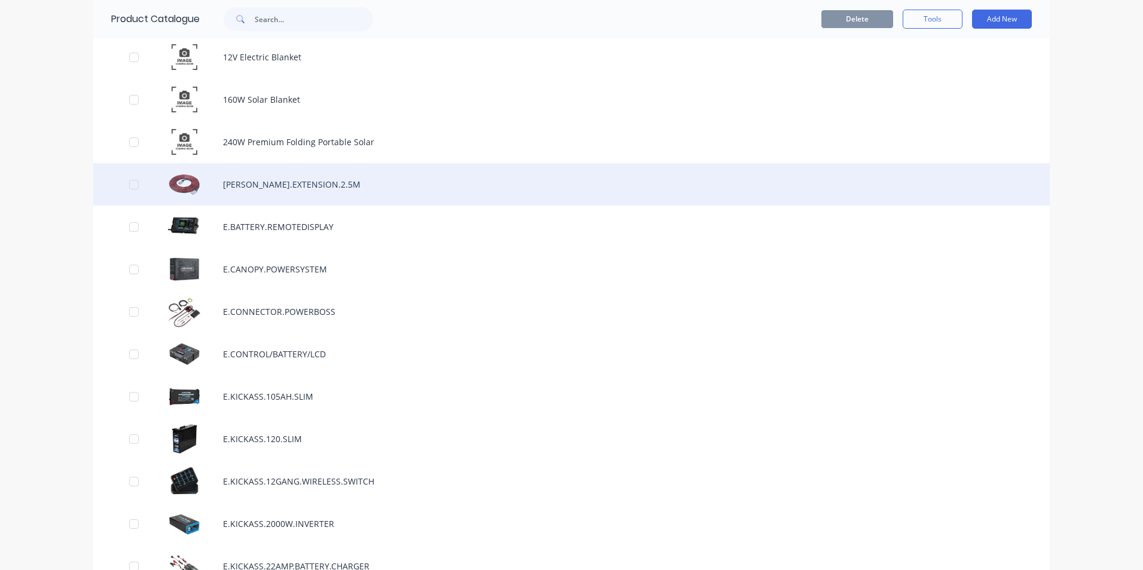 The image size is (1143, 570). Describe the element at coordinates (571, 396) in the screenshot. I see `div: E.KICKASS.105AH.SLIME.KICKASS.105AH.SLIM` at that location.